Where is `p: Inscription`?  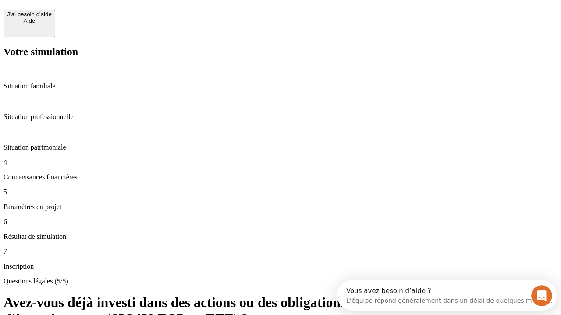 p: Inscription is located at coordinates (280, 267).